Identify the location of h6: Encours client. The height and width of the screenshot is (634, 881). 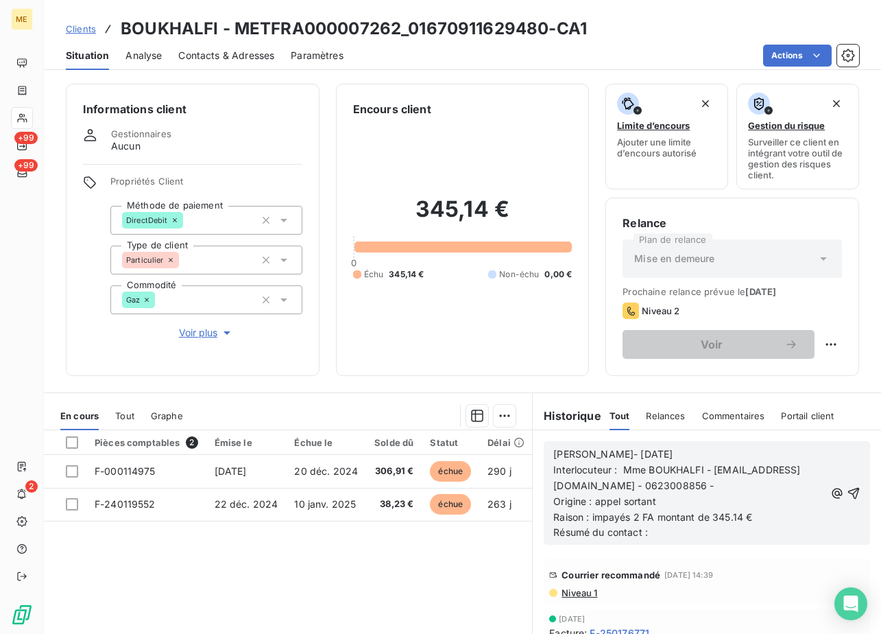
(392, 109).